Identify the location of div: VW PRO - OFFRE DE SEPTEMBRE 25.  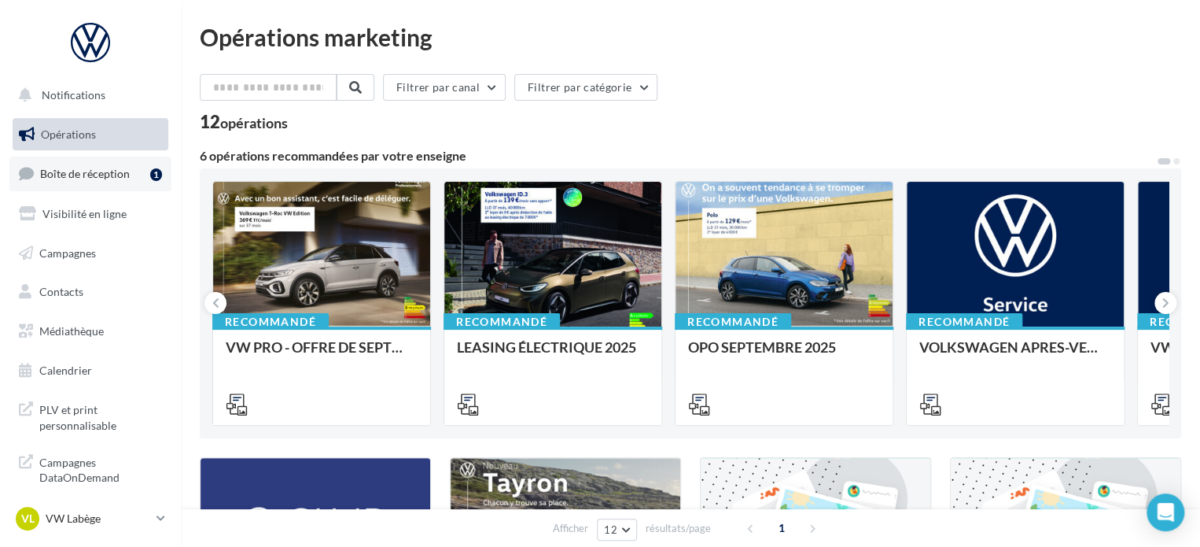
(322, 355).